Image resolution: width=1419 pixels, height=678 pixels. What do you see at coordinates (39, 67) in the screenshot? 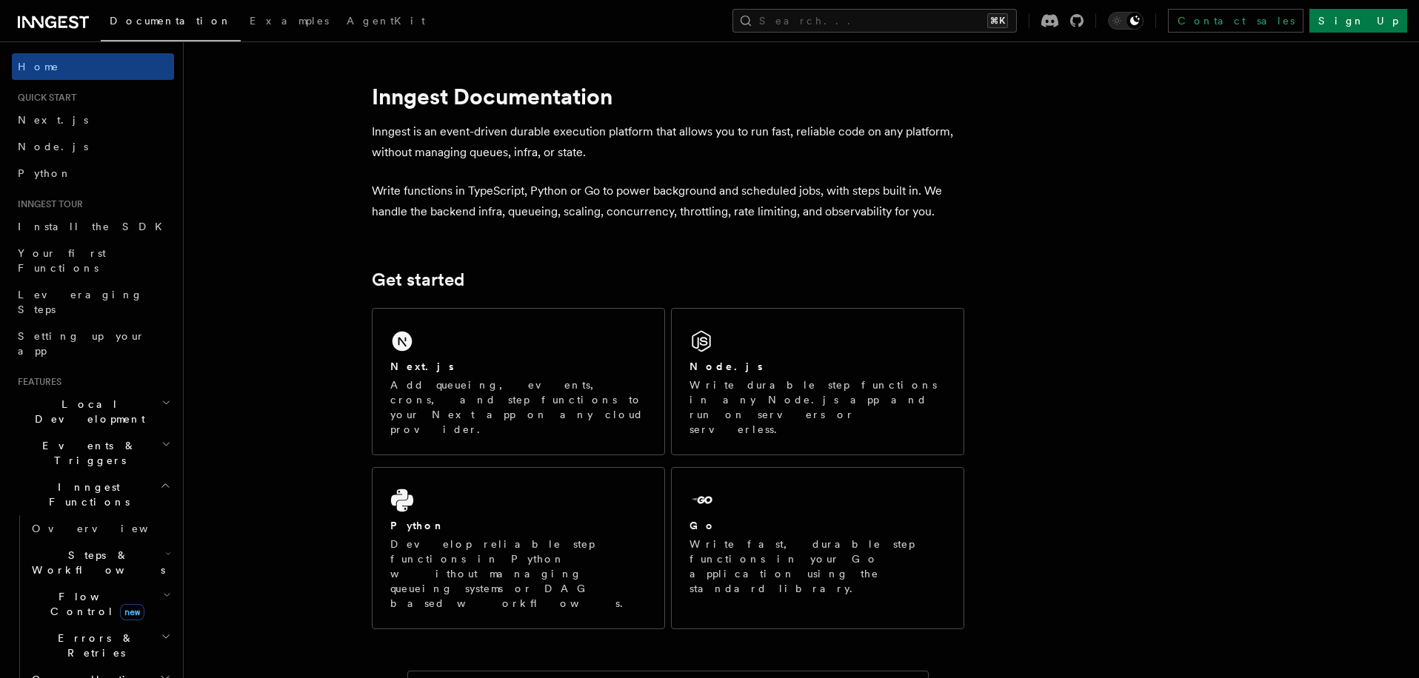
I see `span: Home` at bounding box center [39, 67].